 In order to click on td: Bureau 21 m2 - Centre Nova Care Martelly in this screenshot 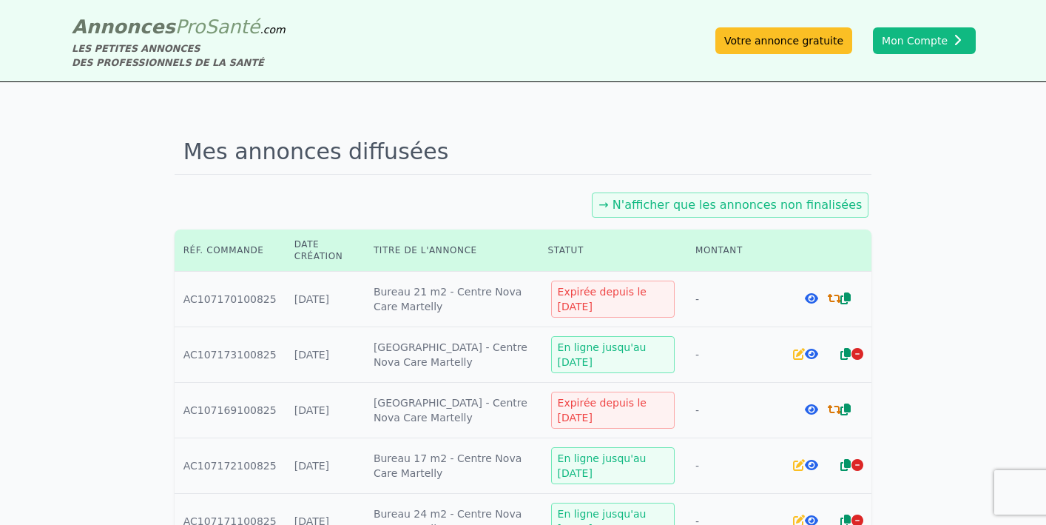, I will do `click(452, 299)`.